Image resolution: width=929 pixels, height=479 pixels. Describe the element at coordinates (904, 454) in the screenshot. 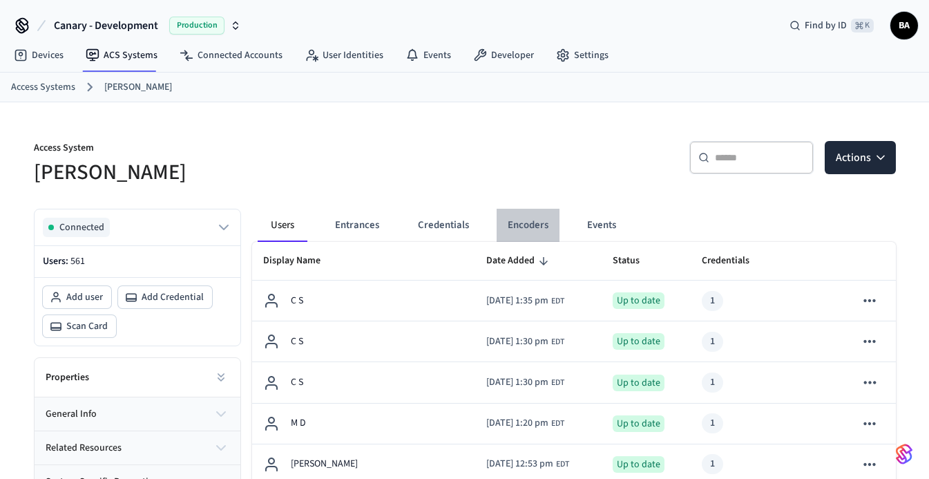

I see `img: SeamLogoGradient.69752ec5.svg` at that location.